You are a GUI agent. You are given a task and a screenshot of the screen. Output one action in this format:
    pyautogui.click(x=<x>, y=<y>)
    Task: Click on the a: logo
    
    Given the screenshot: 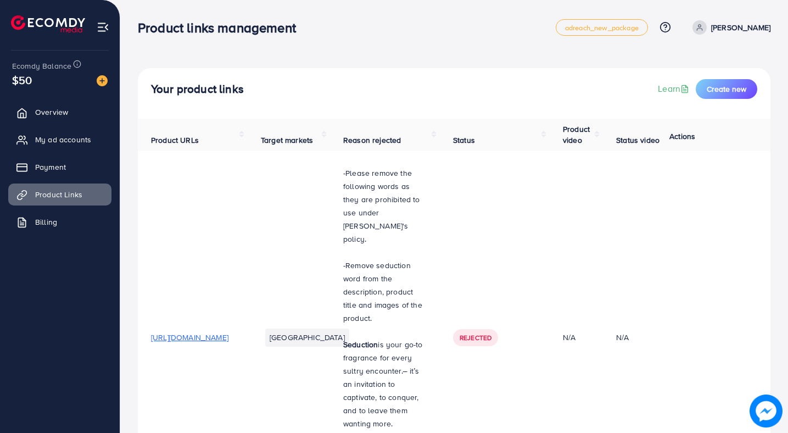 What is the action you would take?
    pyautogui.click(x=48, y=24)
    